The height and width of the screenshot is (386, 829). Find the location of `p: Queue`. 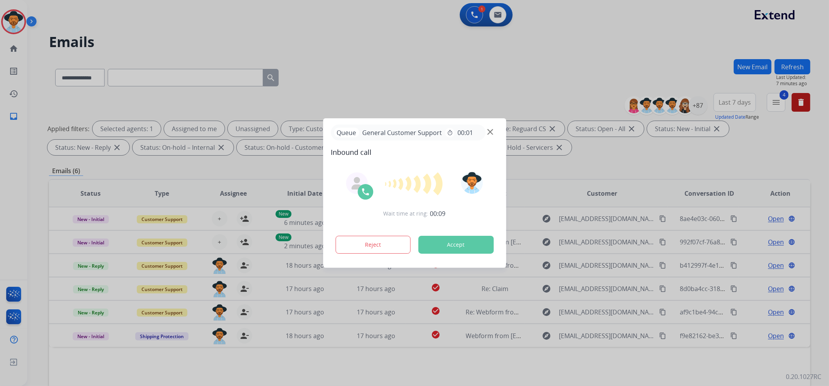

p: Queue is located at coordinates (346, 132).